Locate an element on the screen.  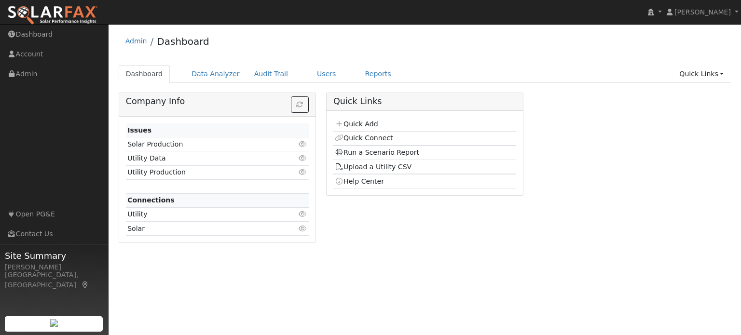
a: Quick Connect is located at coordinates (364, 138).